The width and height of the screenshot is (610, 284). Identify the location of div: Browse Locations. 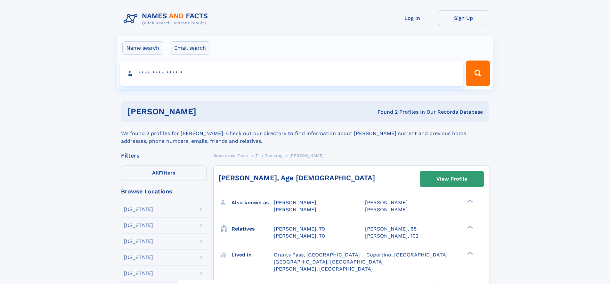
(164, 191).